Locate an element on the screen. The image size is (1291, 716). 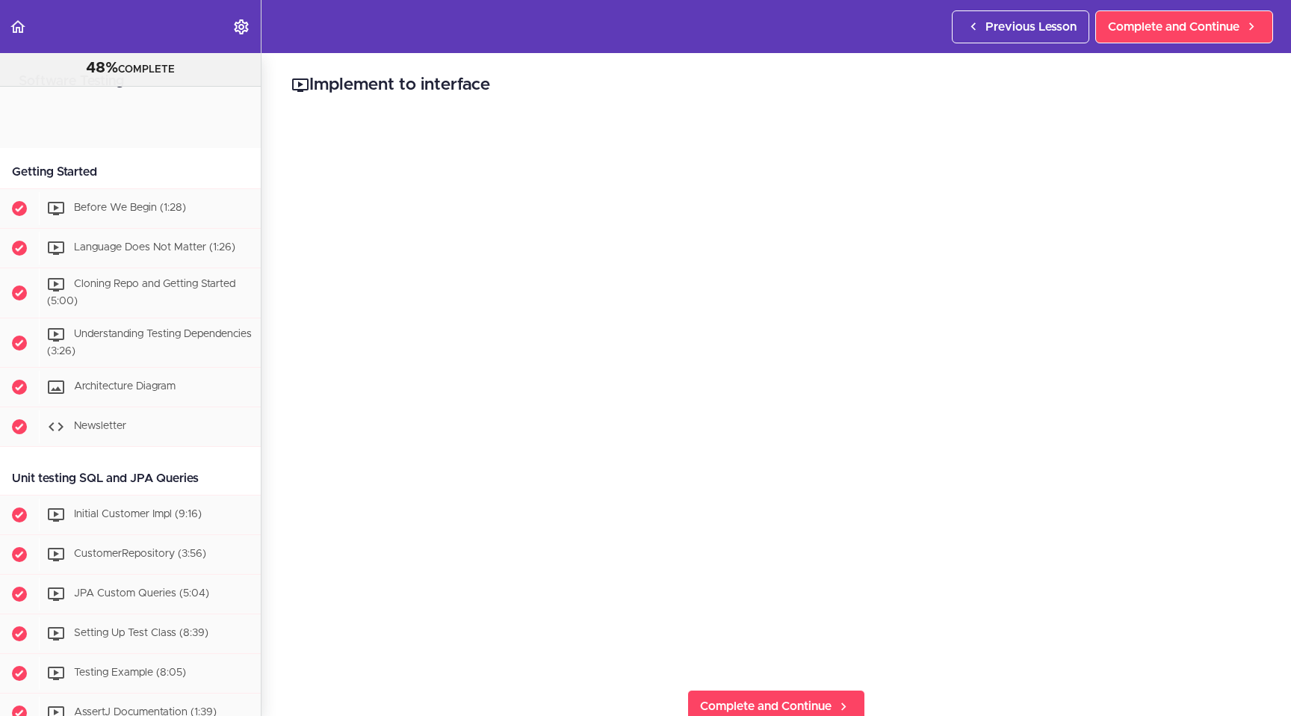
span: CustomerRepository (3:56) is located at coordinates (140, 554).